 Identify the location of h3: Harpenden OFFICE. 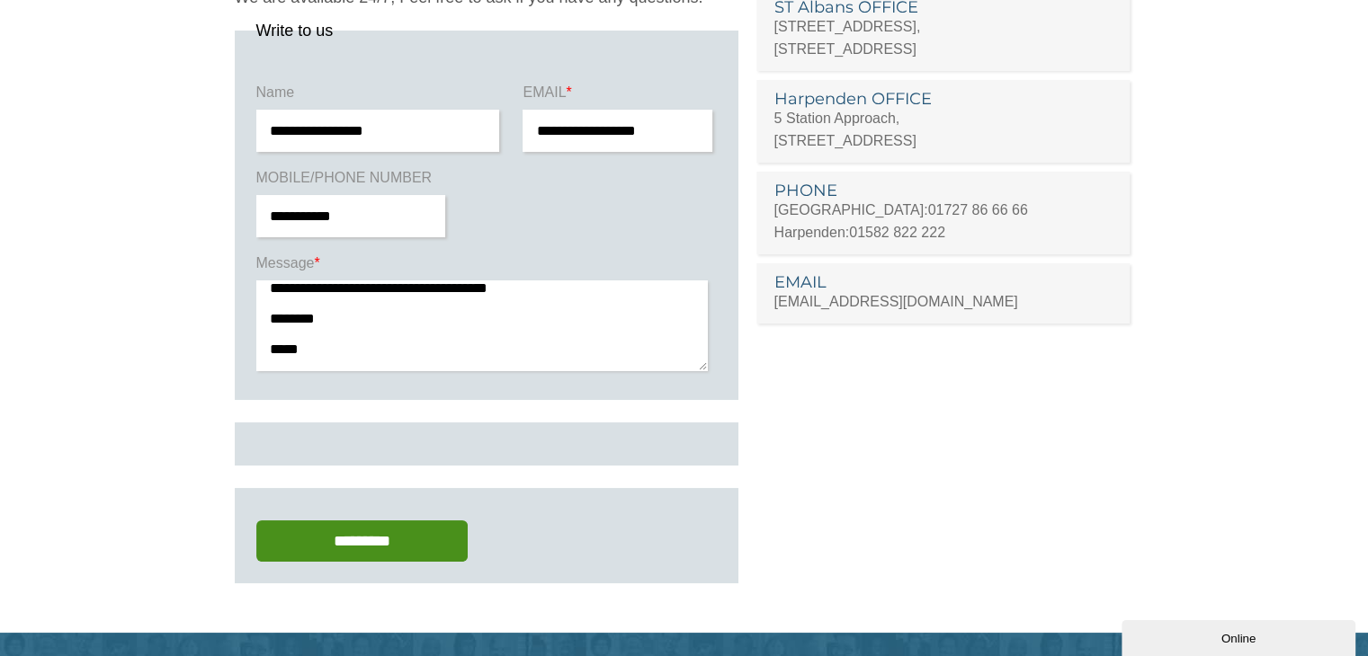
(943, 99).